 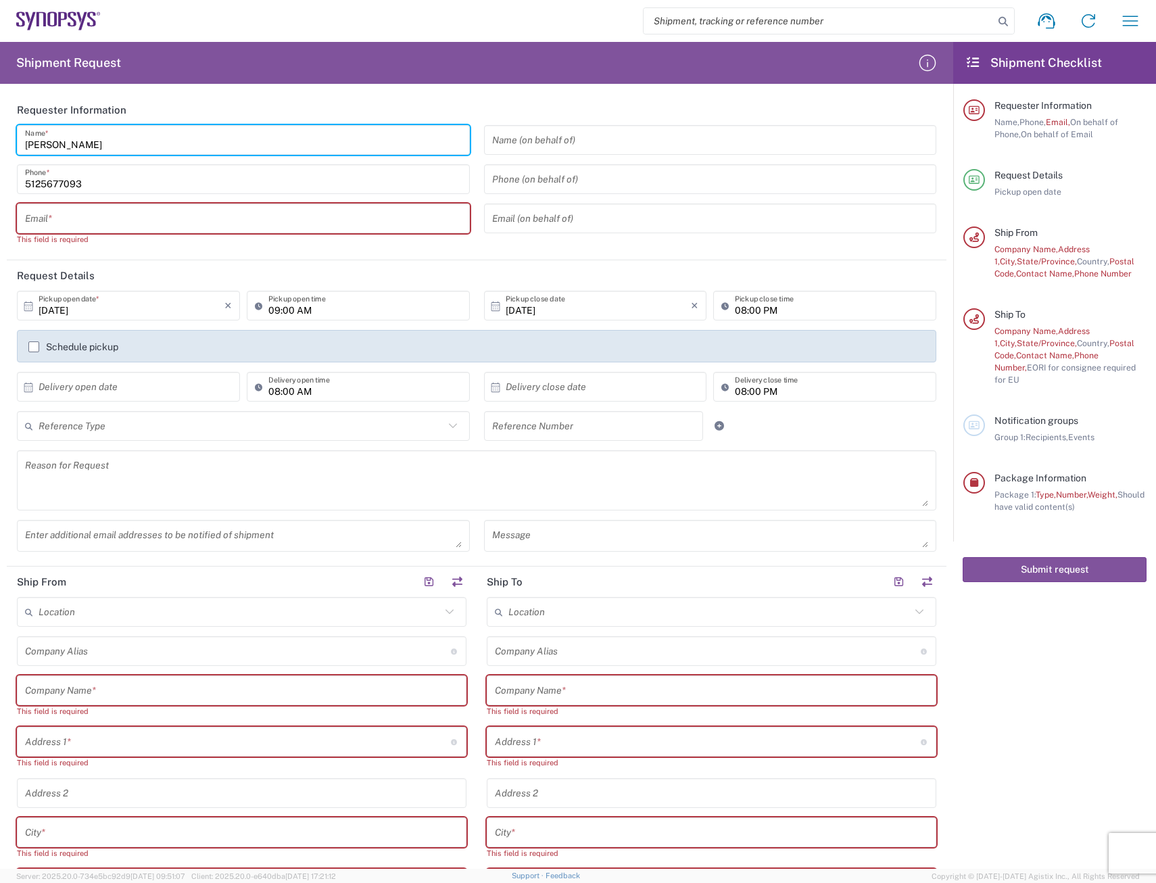 What do you see at coordinates (1071, 494) in the screenshot?
I see `span: Number,` at bounding box center [1071, 494].